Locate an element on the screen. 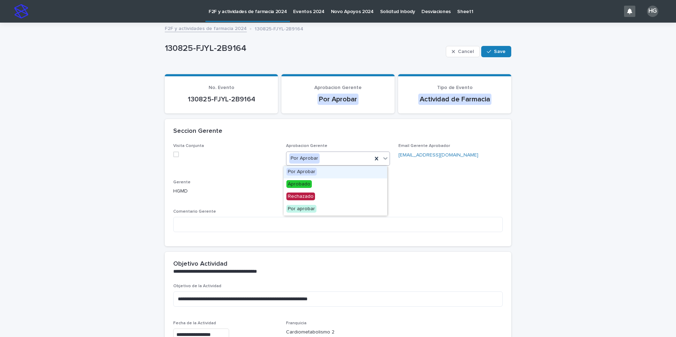  span: Comentario Gerente is located at coordinates (194, 212).